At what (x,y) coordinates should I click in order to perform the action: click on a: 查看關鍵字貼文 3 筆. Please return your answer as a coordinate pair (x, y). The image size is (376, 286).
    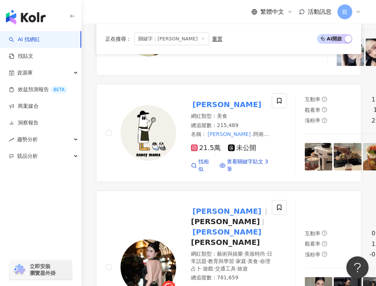
    Looking at the image, I should click on (247, 165).